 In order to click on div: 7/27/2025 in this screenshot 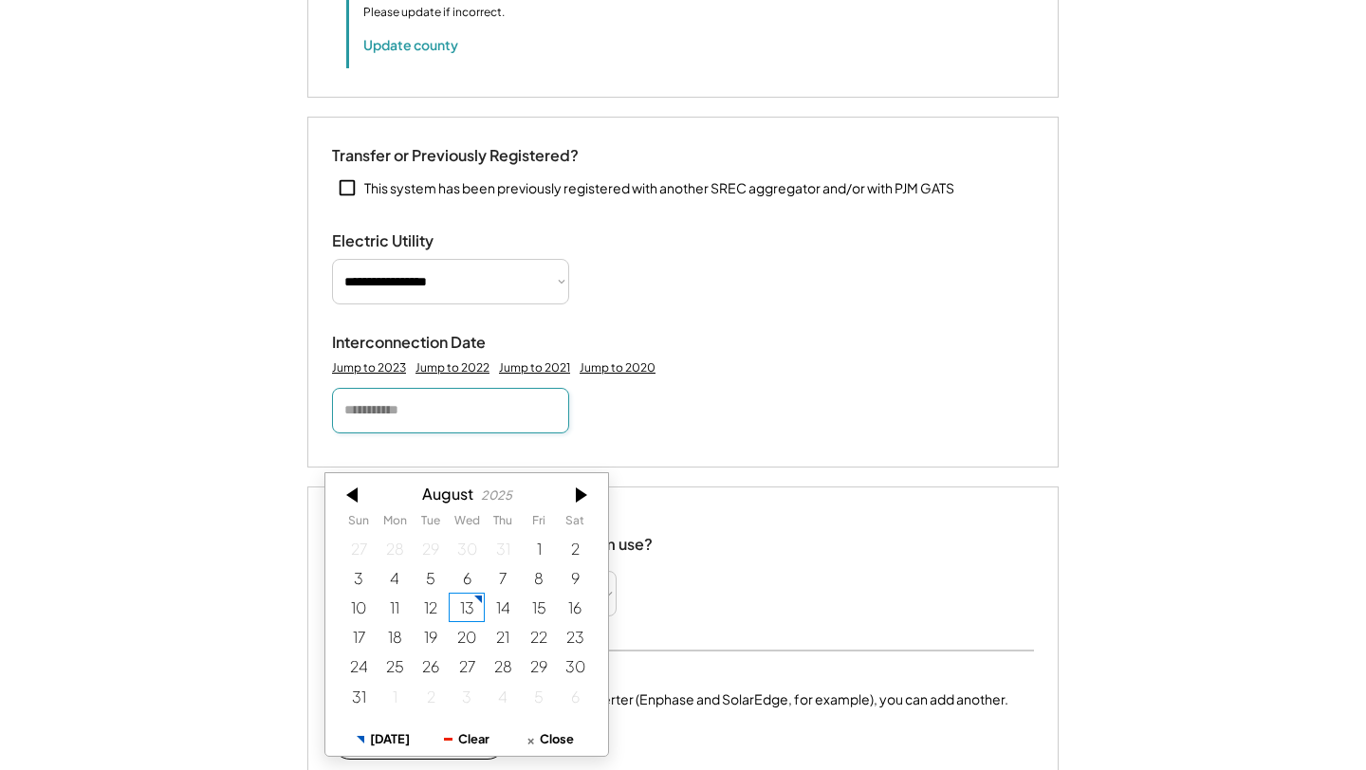, I will do `click(359, 548)`.